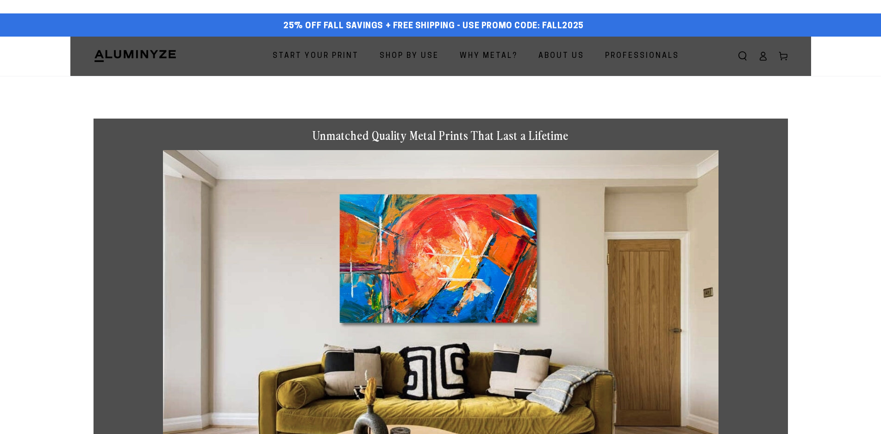 The width and height of the screenshot is (881, 434). What do you see at coordinates (409, 56) in the screenshot?
I see `span: Shop By Use` at bounding box center [409, 56].